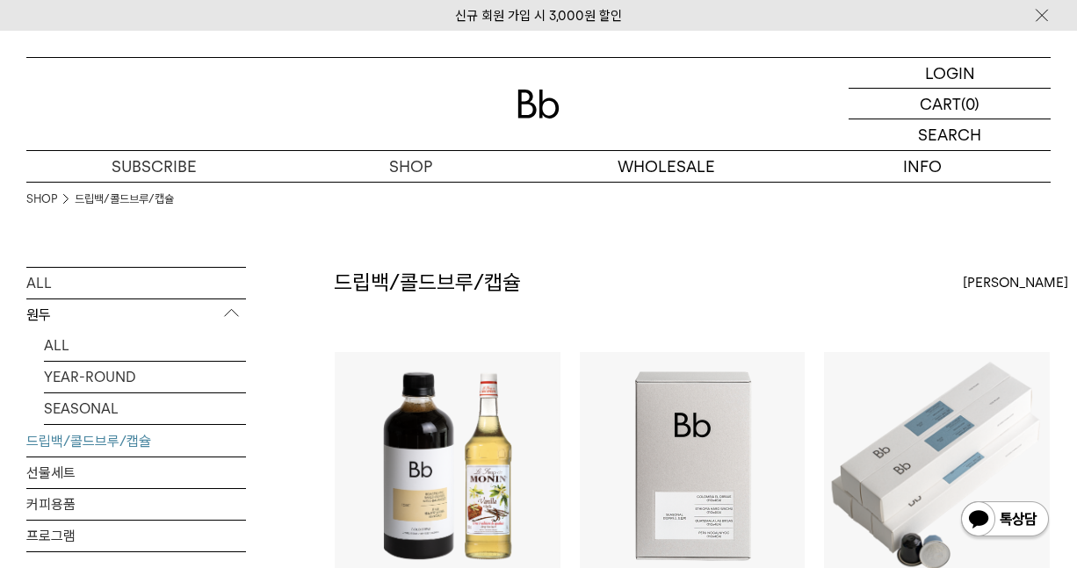 This screenshot has height=568, width=1077. Describe the element at coordinates (950, 73) in the screenshot. I see `a: LOGIN` at that location.